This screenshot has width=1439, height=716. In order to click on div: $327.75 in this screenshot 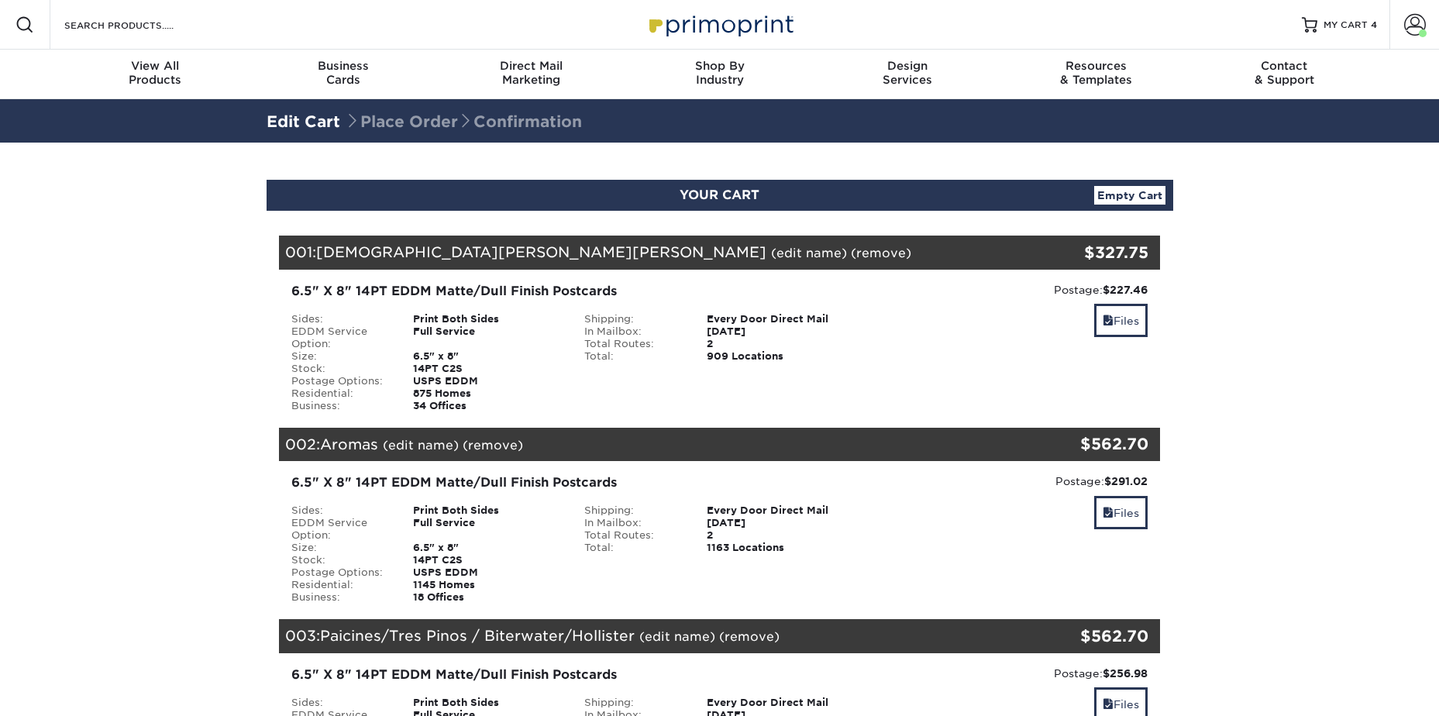, I will do `click(1081, 253)`.